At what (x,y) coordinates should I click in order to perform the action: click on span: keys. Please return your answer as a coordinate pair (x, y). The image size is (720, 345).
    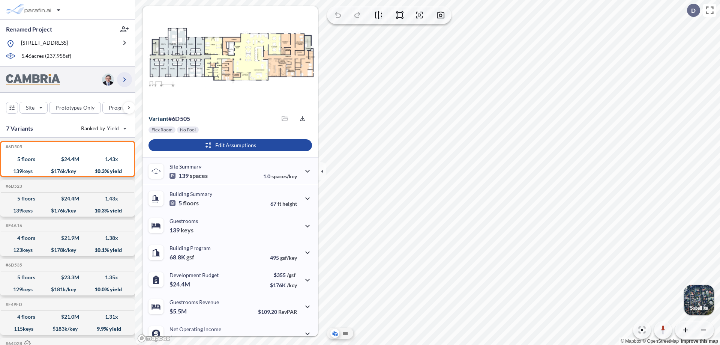
    Looking at the image, I should click on (187, 230).